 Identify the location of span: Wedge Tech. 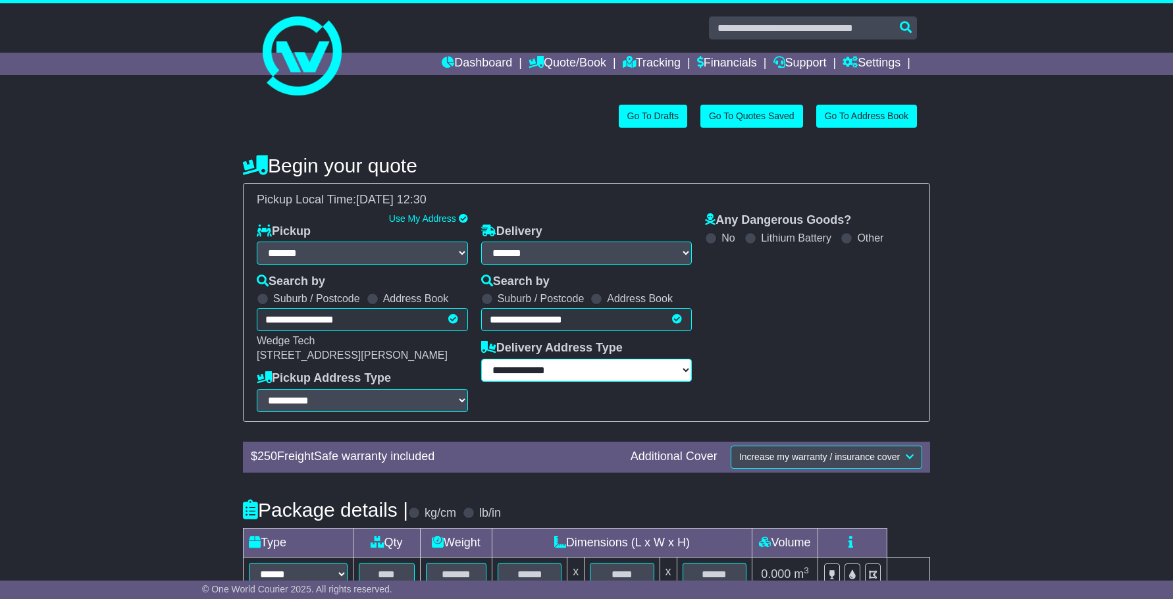
(286, 340).